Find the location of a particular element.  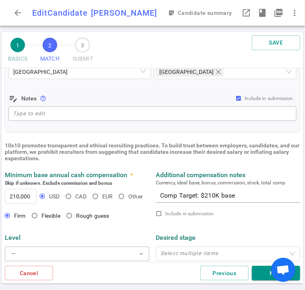

input: Type a number is located at coordinates (21, 197).